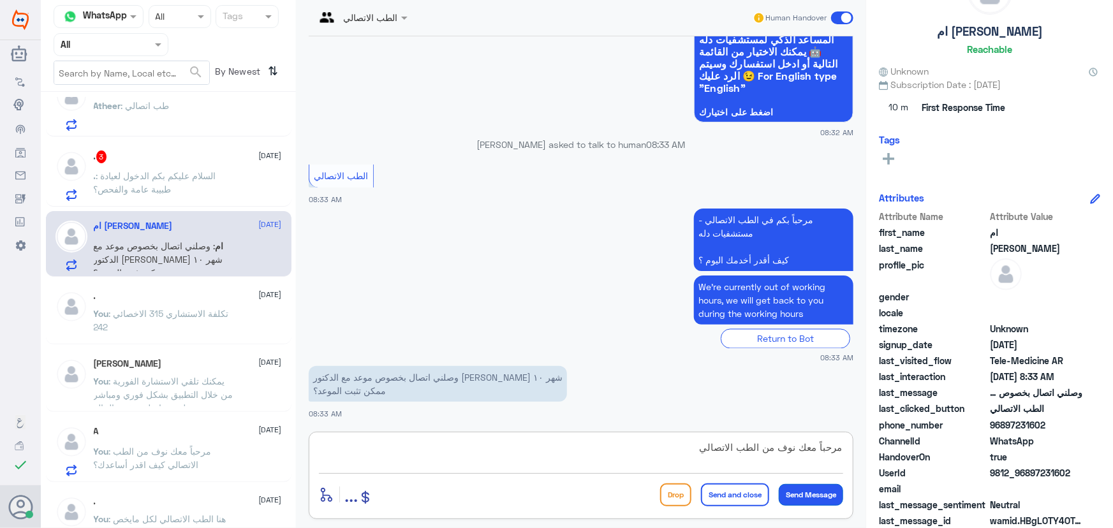 This screenshot has width=1113, height=528. What do you see at coordinates (1036, 376) in the screenshot?
I see `span: 2025-08-28T05:33:46.355Z` at bounding box center [1036, 376].